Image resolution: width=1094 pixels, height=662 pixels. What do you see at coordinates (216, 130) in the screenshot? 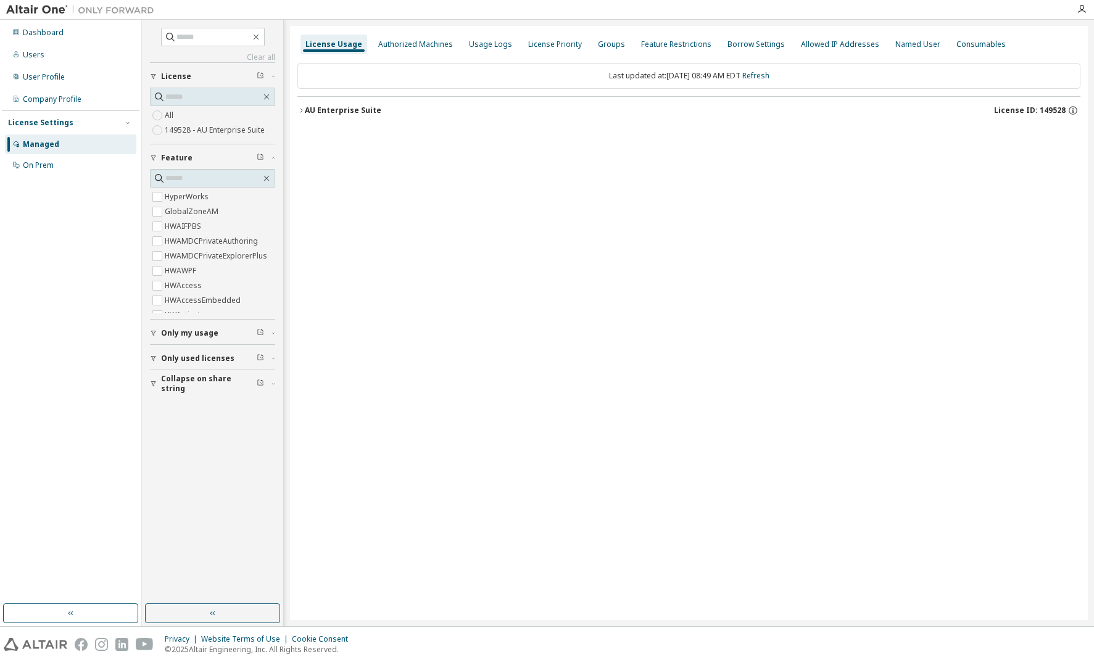
I see `label: 149528 - AU Enterprise Suite` at bounding box center [216, 130].